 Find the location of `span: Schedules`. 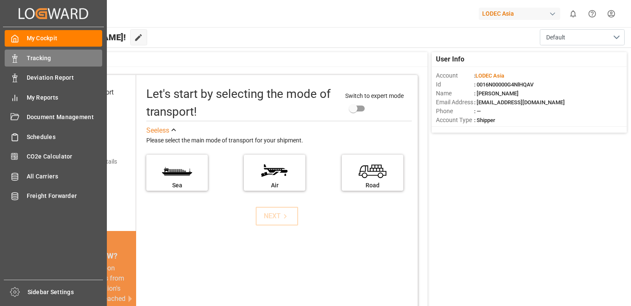

span: Schedules is located at coordinates (65, 137).